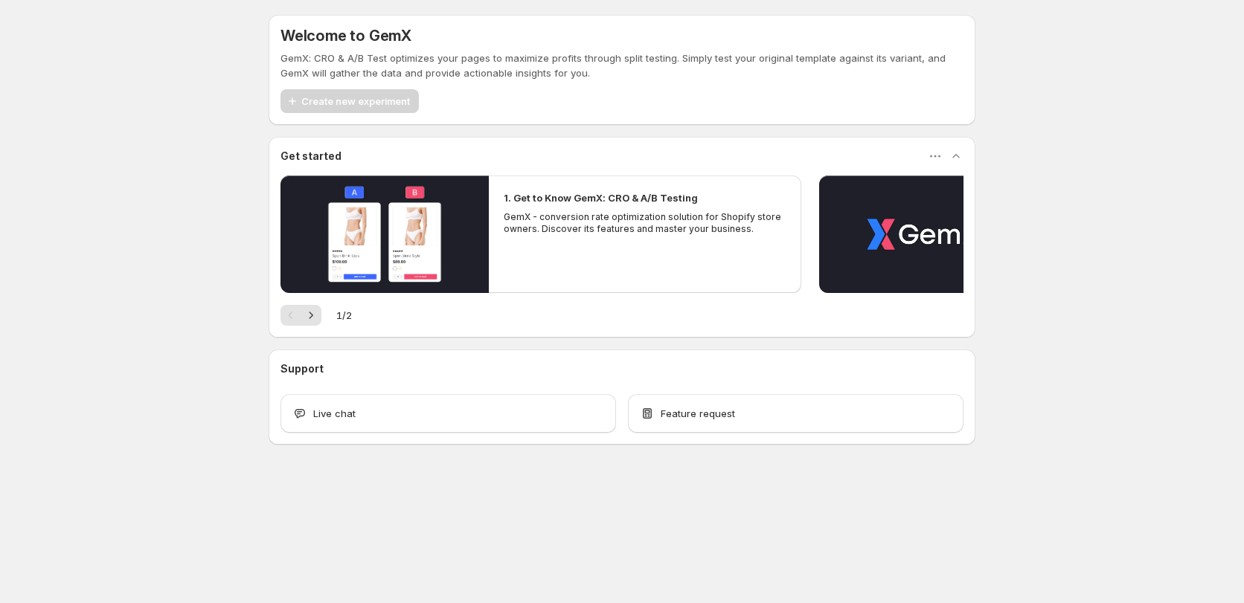  I want to click on span: 1 / 2, so click(344, 315).